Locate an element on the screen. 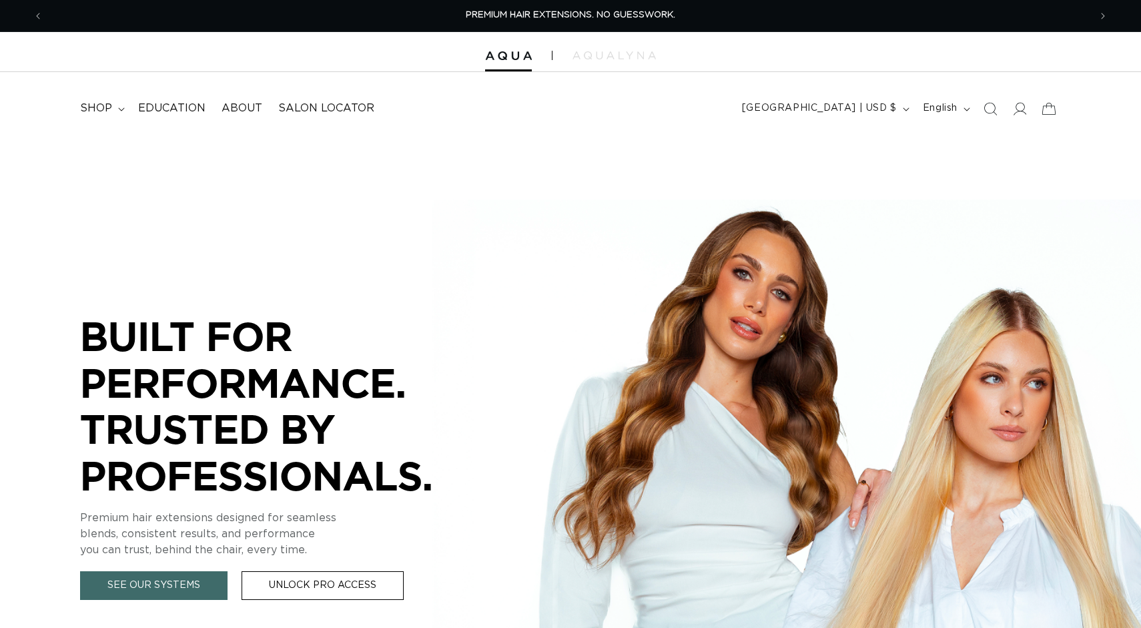  img: aqualyna.com is located at coordinates (614, 55).